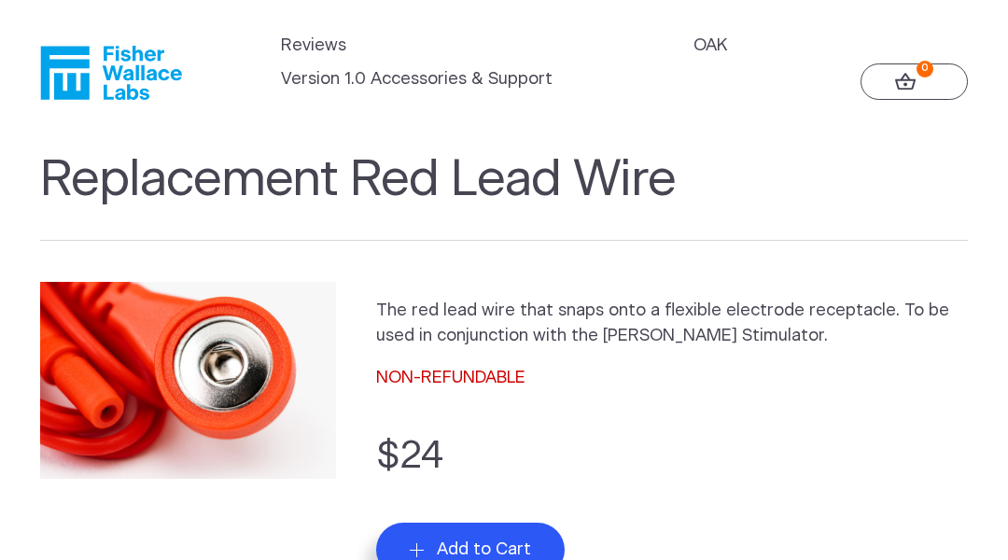  I want to click on a: Fisher Wallace, so click(111, 73).